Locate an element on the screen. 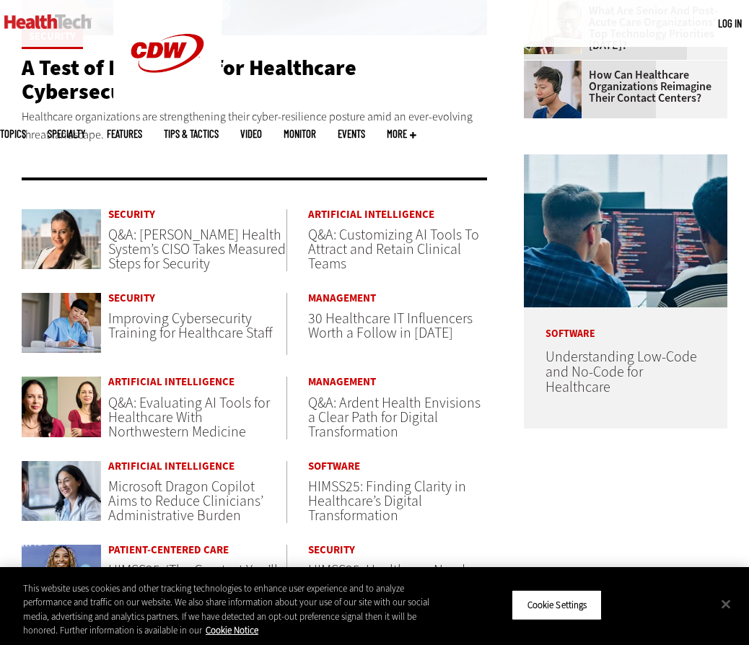  span: Specialty is located at coordinates (66, 133).